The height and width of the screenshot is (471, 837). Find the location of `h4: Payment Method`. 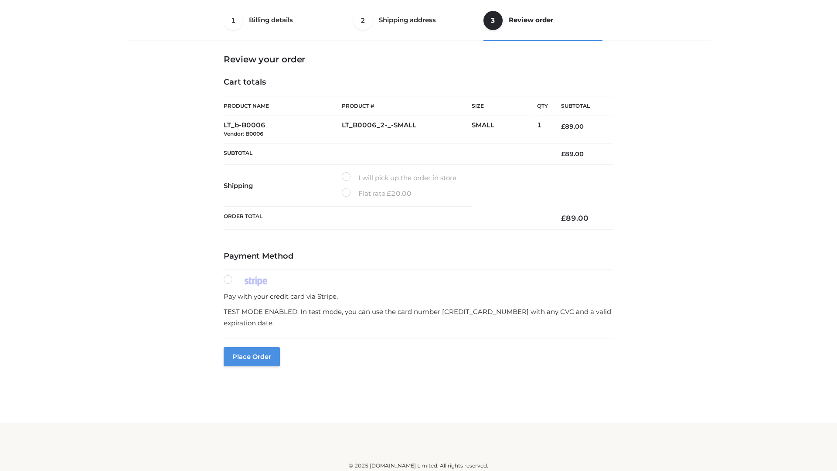

h4: Payment Method is located at coordinates (419, 256).